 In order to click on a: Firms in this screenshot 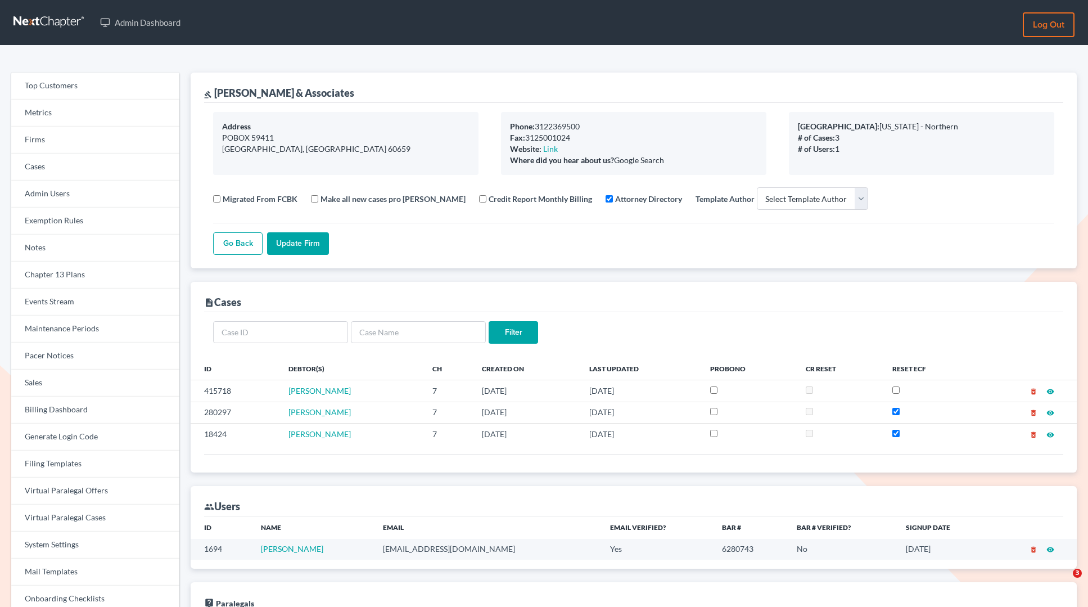, I will do `click(95, 140)`.